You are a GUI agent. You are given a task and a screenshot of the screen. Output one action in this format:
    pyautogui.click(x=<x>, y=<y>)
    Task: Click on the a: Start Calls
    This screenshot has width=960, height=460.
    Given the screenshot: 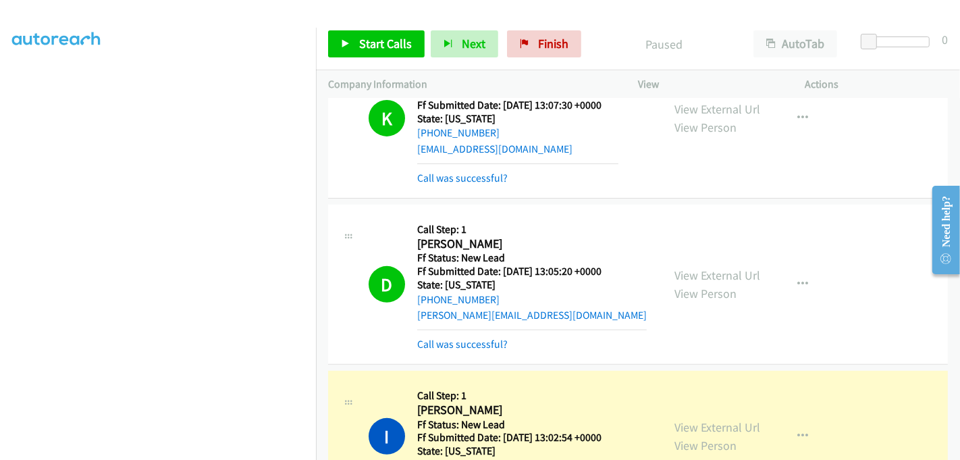 What is the action you would take?
    pyautogui.click(x=376, y=44)
    